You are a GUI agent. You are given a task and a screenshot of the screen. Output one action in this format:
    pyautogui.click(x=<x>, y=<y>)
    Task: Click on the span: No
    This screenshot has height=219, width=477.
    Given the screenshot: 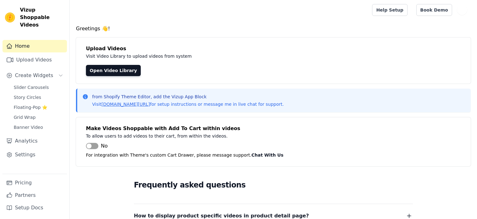 What is the action you would take?
    pyautogui.click(x=104, y=146)
    